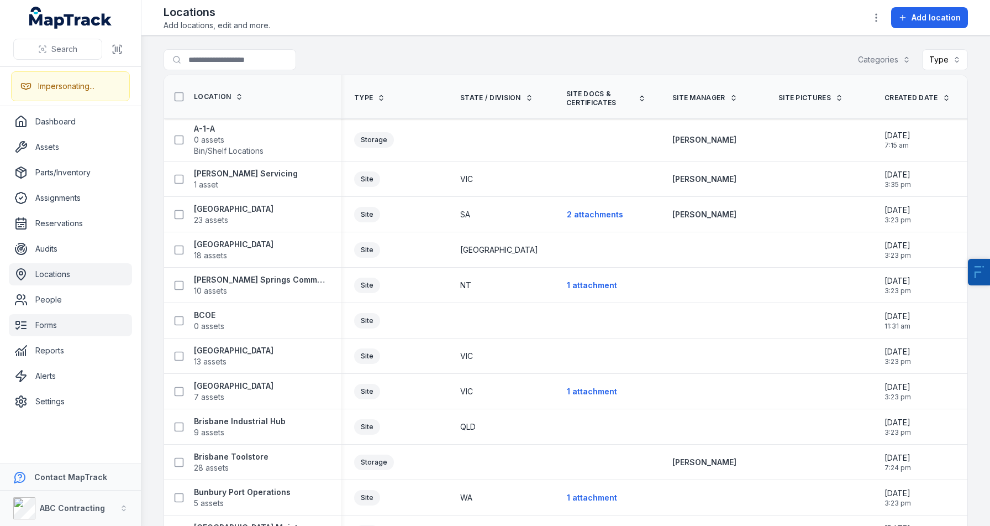  What do you see at coordinates (209, 321) in the screenshot?
I see `a: BCOE0 assets` at bounding box center [209, 321].